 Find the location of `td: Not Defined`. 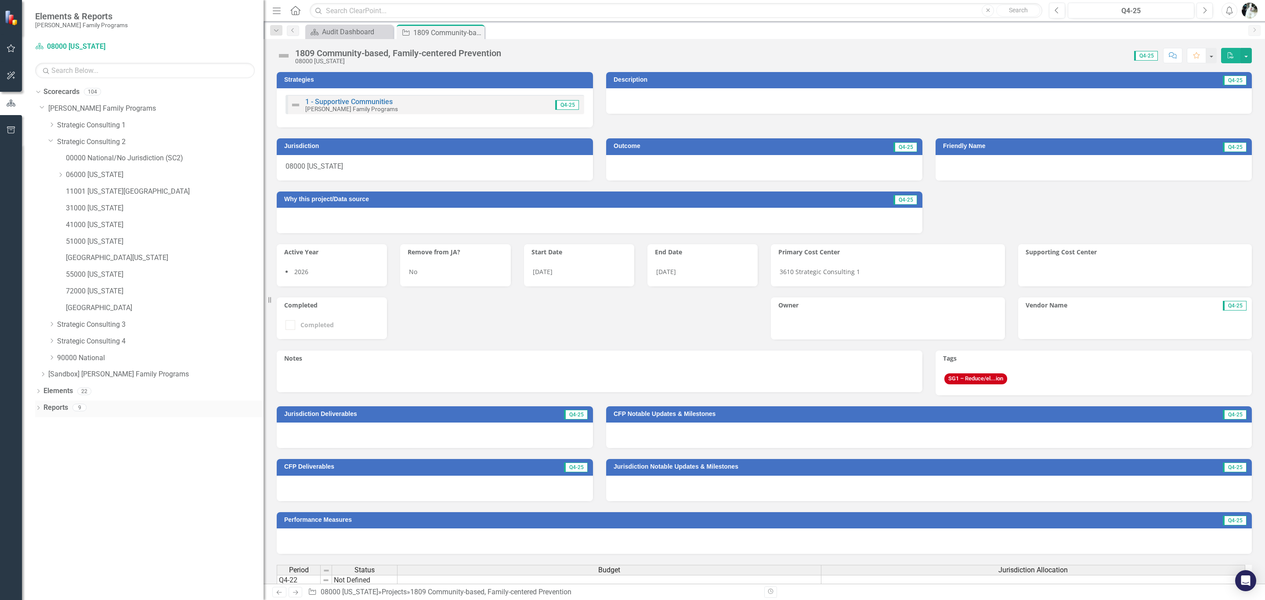

td: Not Defined is located at coordinates (364, 580).